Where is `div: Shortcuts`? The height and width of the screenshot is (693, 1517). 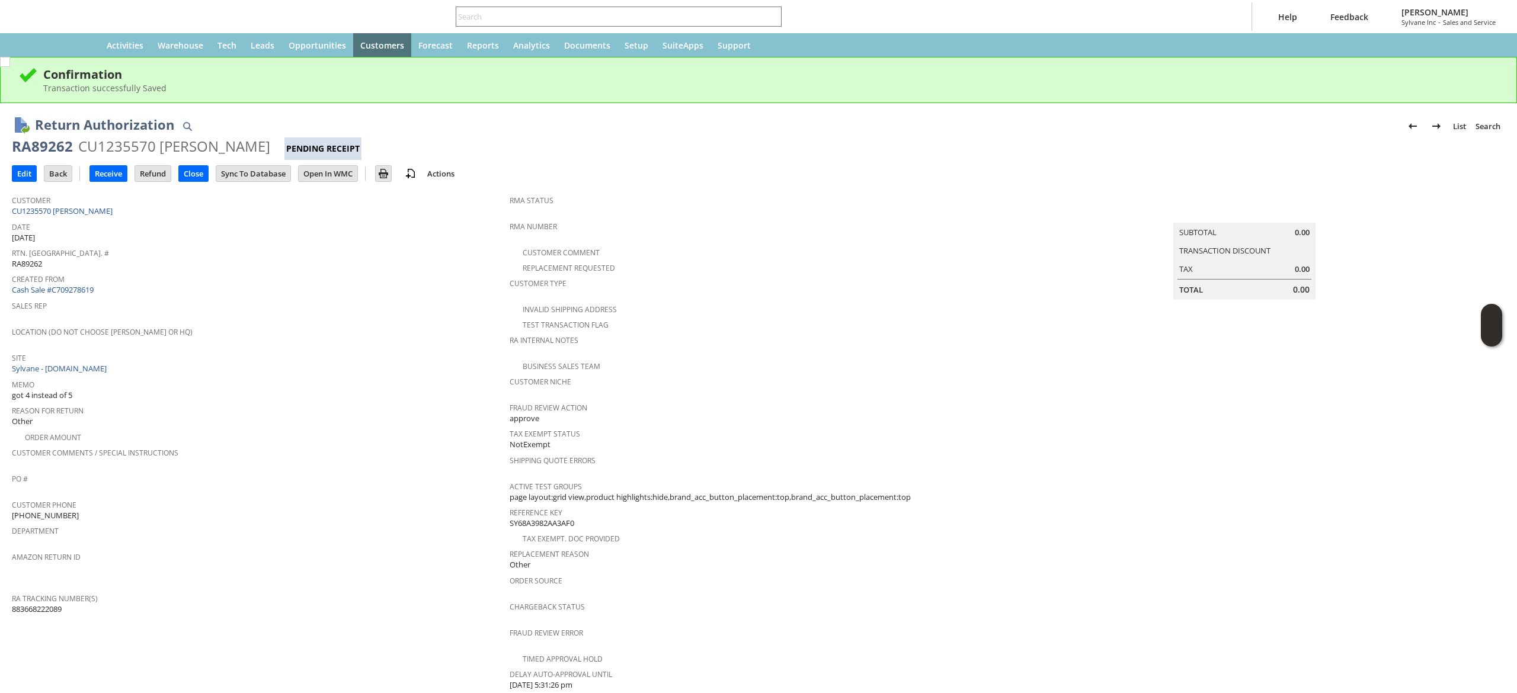 div: Shortcuts is located at coordinates (57, 45).